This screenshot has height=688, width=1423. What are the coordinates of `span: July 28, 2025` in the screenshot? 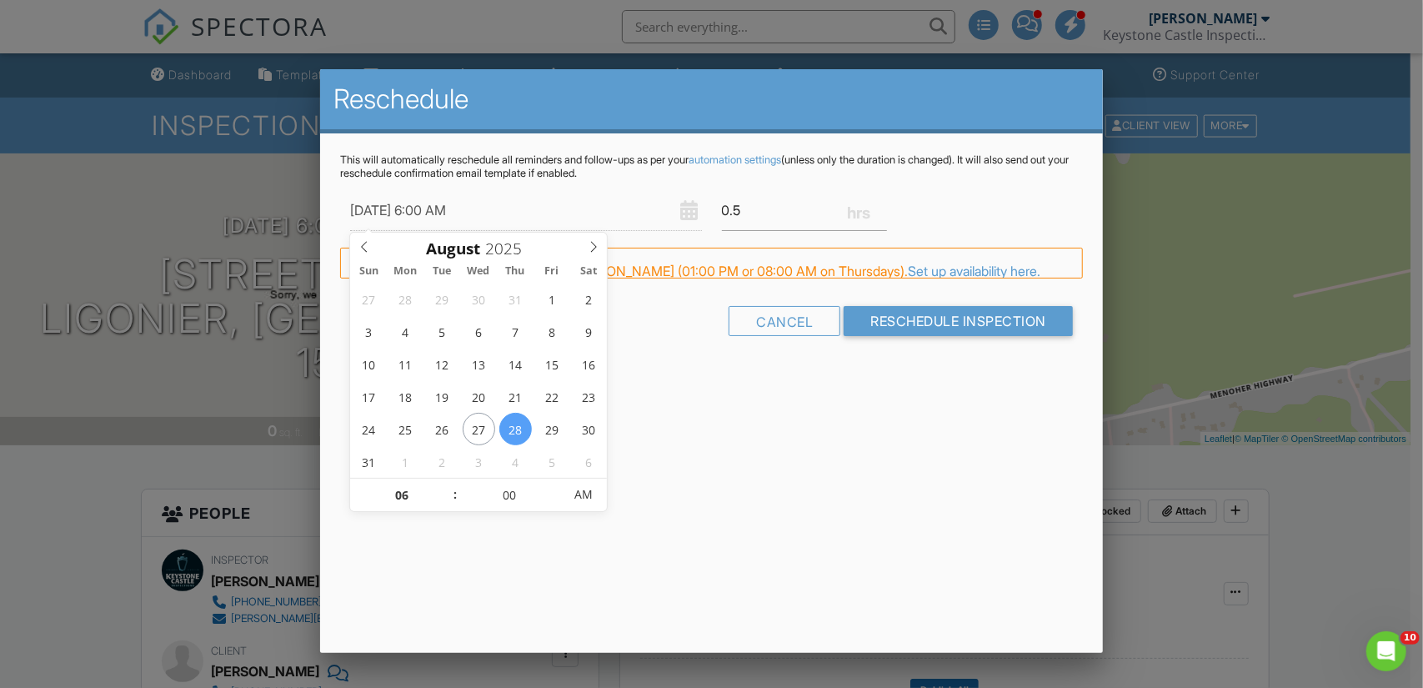 It's located at (405, 299).